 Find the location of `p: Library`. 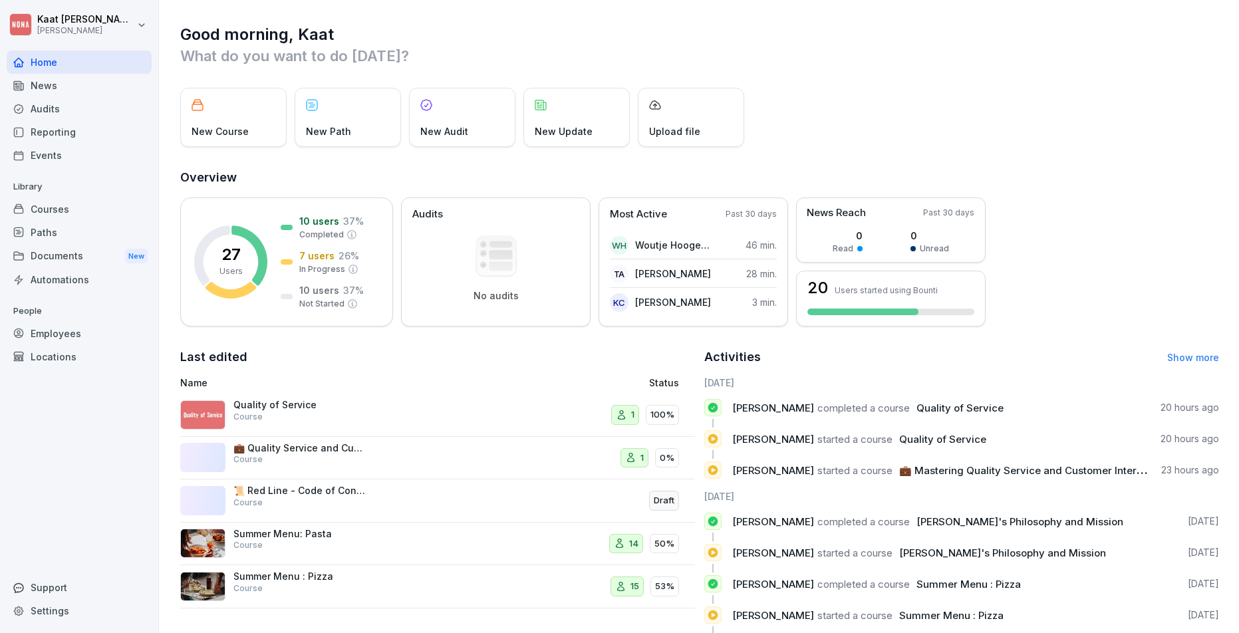

p: Library is located at coordinates (79, 187).